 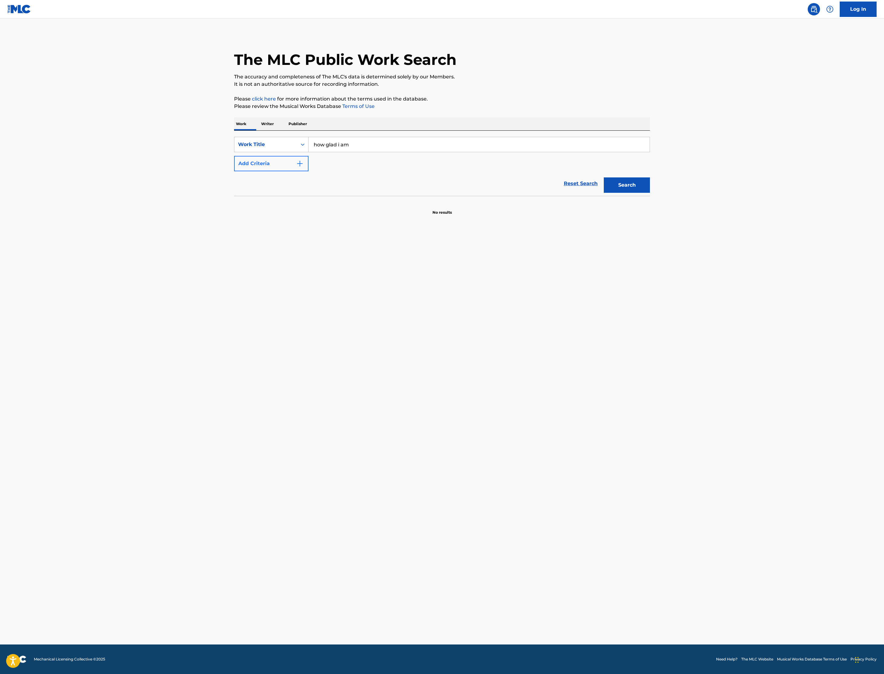 I want to click on p: Work, so click(x=241, y=124).